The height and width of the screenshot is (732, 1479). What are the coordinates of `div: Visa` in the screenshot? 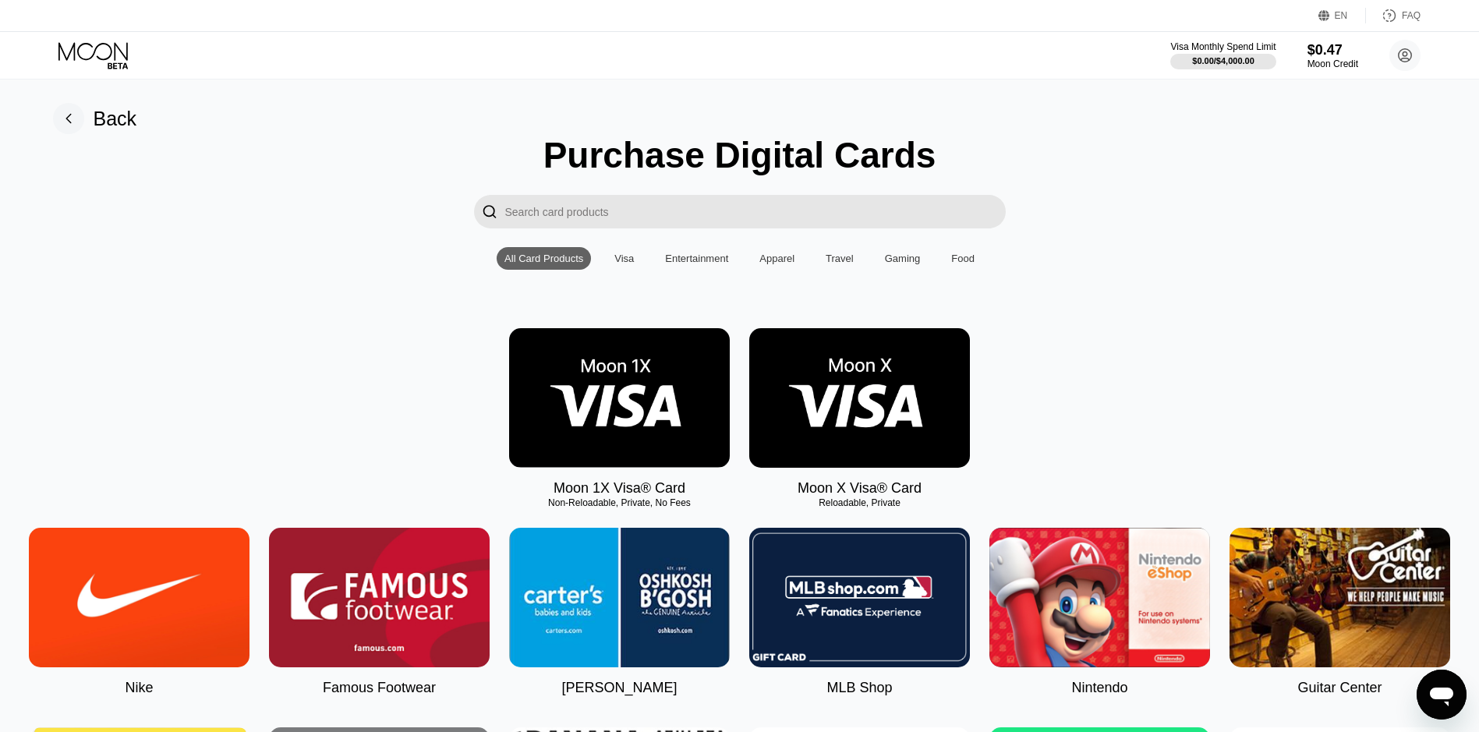 It's located at (624, 258).